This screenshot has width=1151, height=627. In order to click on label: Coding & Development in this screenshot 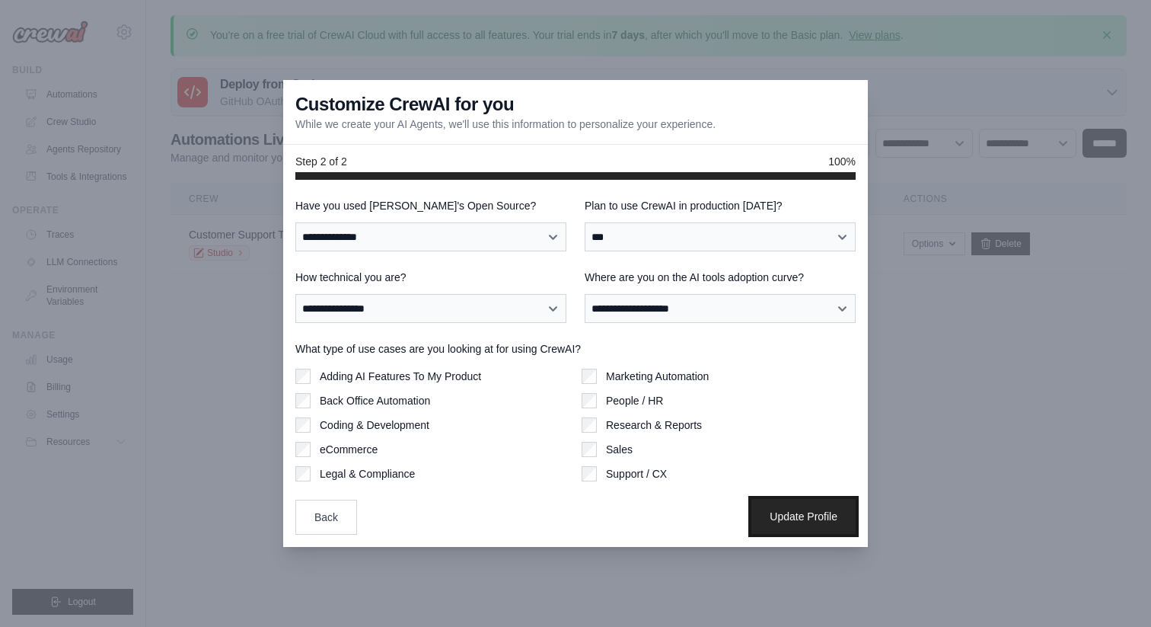, I will do `click(375, 425)`.